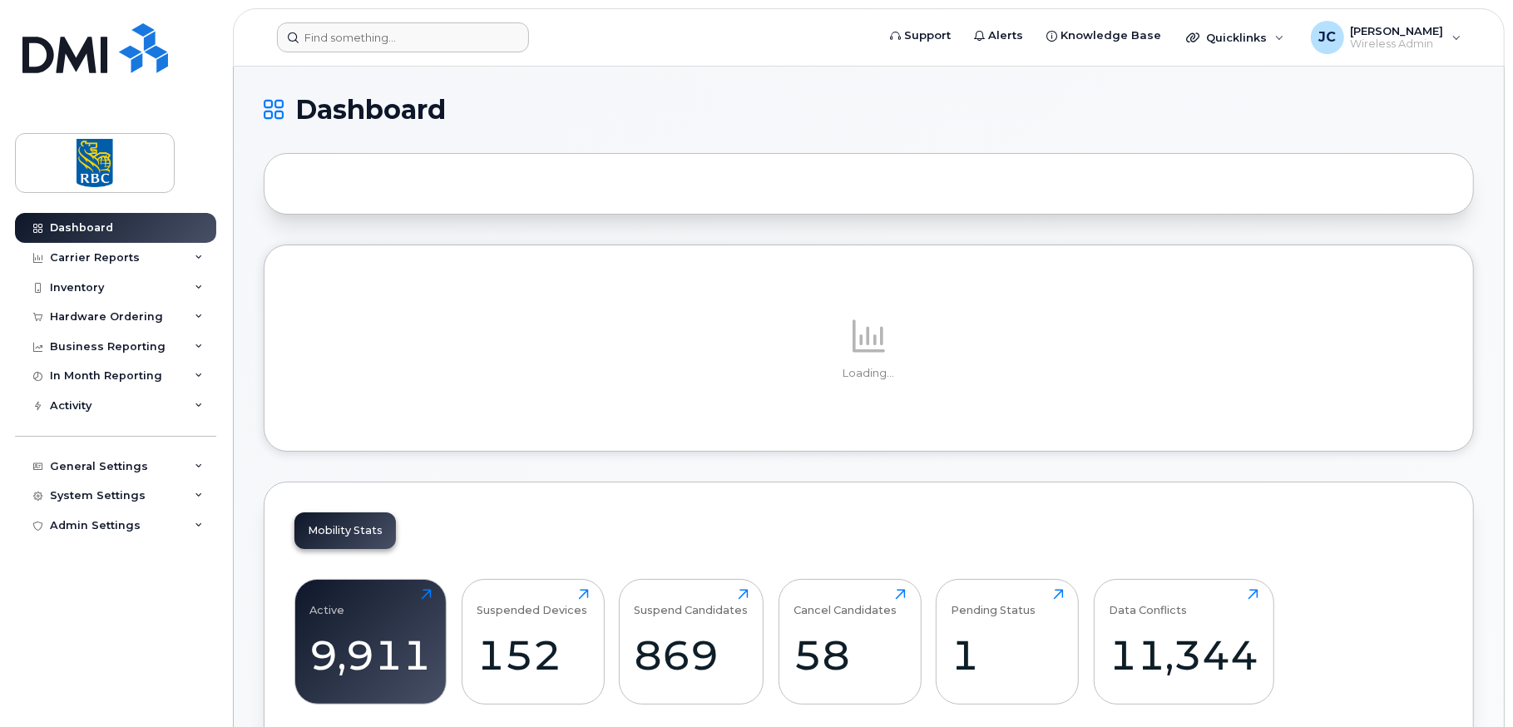  Describe the element at coordinates (1184, 642) in the screenshot. I see `a: Data Conflicts11,344` at that location.